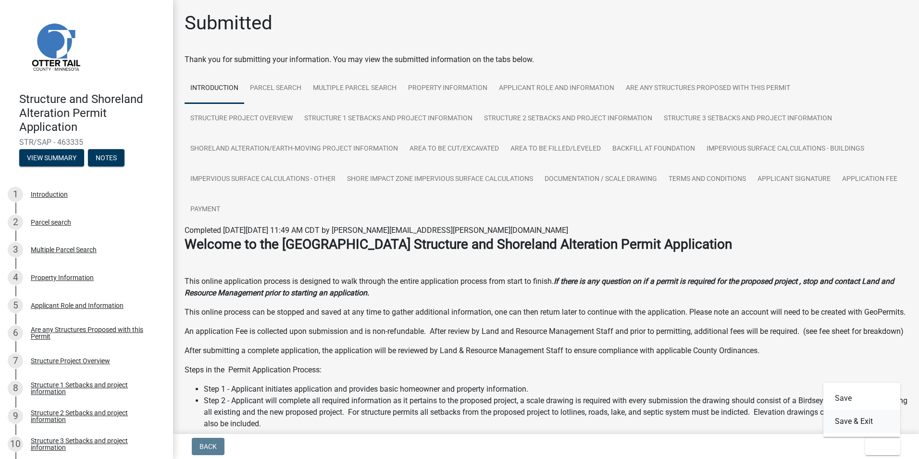 The width and height of the screenshot is (919, 459). I want to click on a: Area to be Cut/Excavated, so click(454, 149).